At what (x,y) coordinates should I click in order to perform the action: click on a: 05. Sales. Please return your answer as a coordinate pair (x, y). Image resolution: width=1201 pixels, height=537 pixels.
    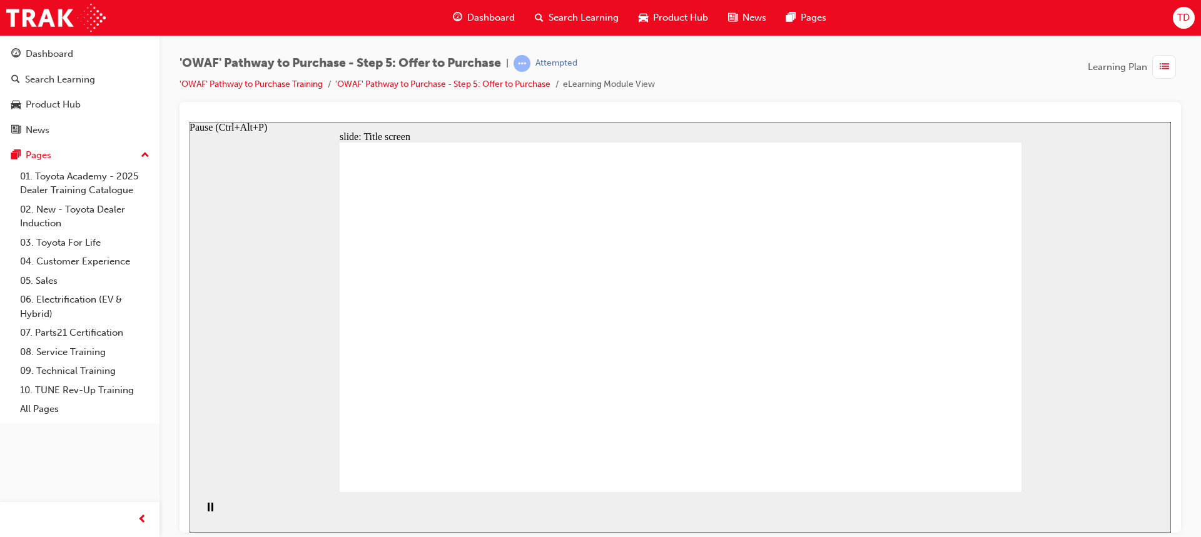
    Looking at the image, I should click on (84, 281).